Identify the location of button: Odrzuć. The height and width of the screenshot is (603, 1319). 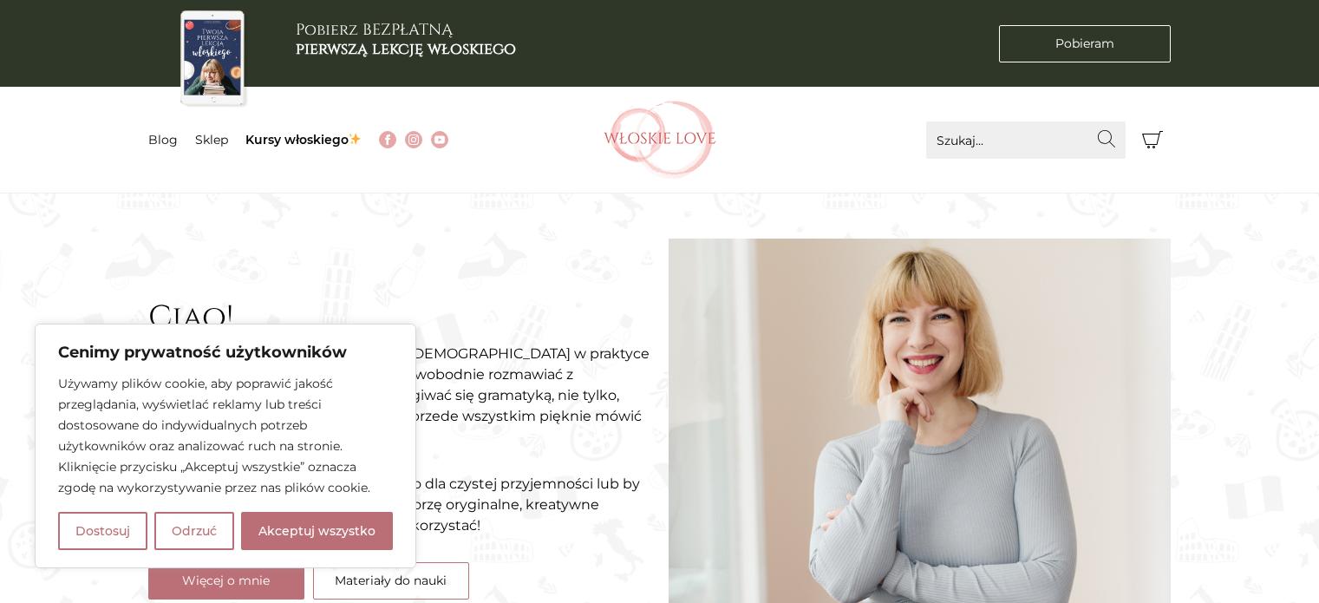
(194, 531).